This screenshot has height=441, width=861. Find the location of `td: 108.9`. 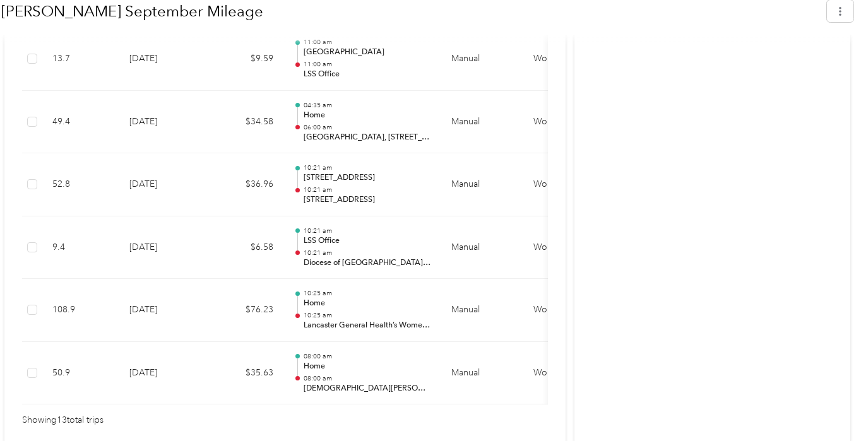

td: 108.9 is located at coordinates (81, 310).